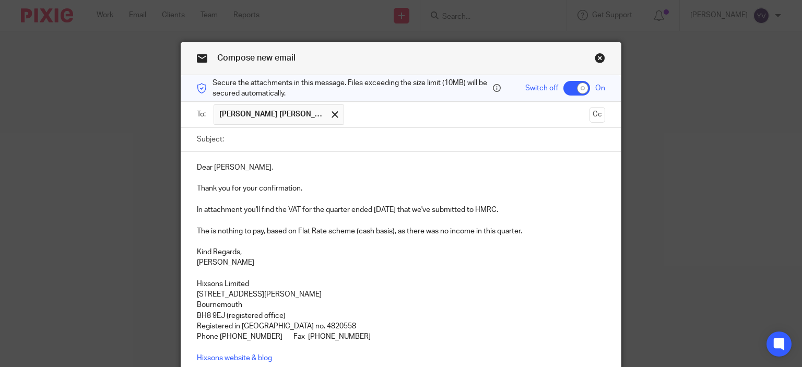  I want to click on span: Switch off, so click(542, 88).